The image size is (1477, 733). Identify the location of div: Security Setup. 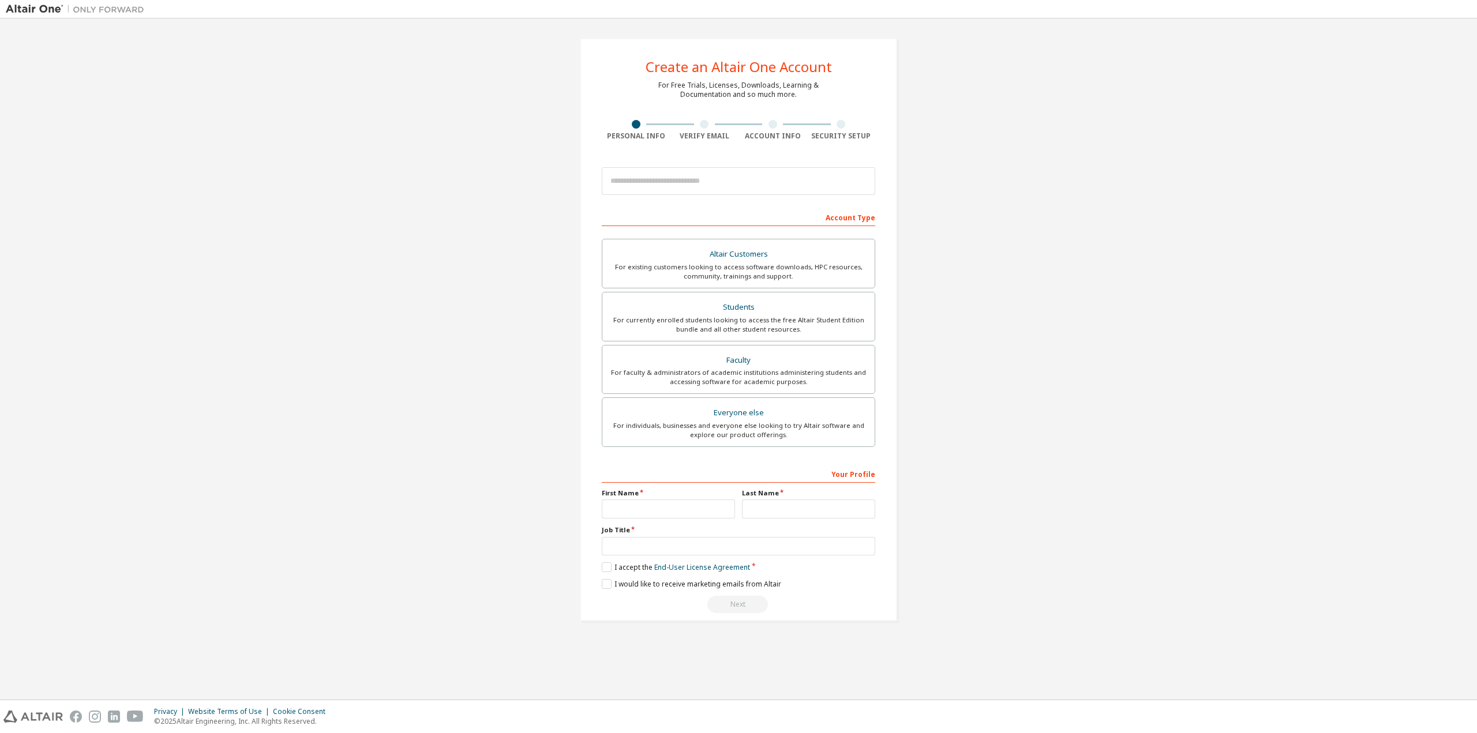
(841, 136).